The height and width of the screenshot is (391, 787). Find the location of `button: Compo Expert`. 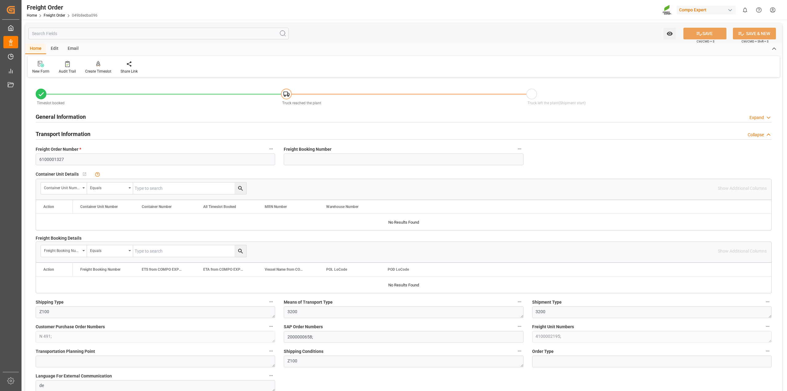

button: Compo Expert is located at coordinates (707, 10).